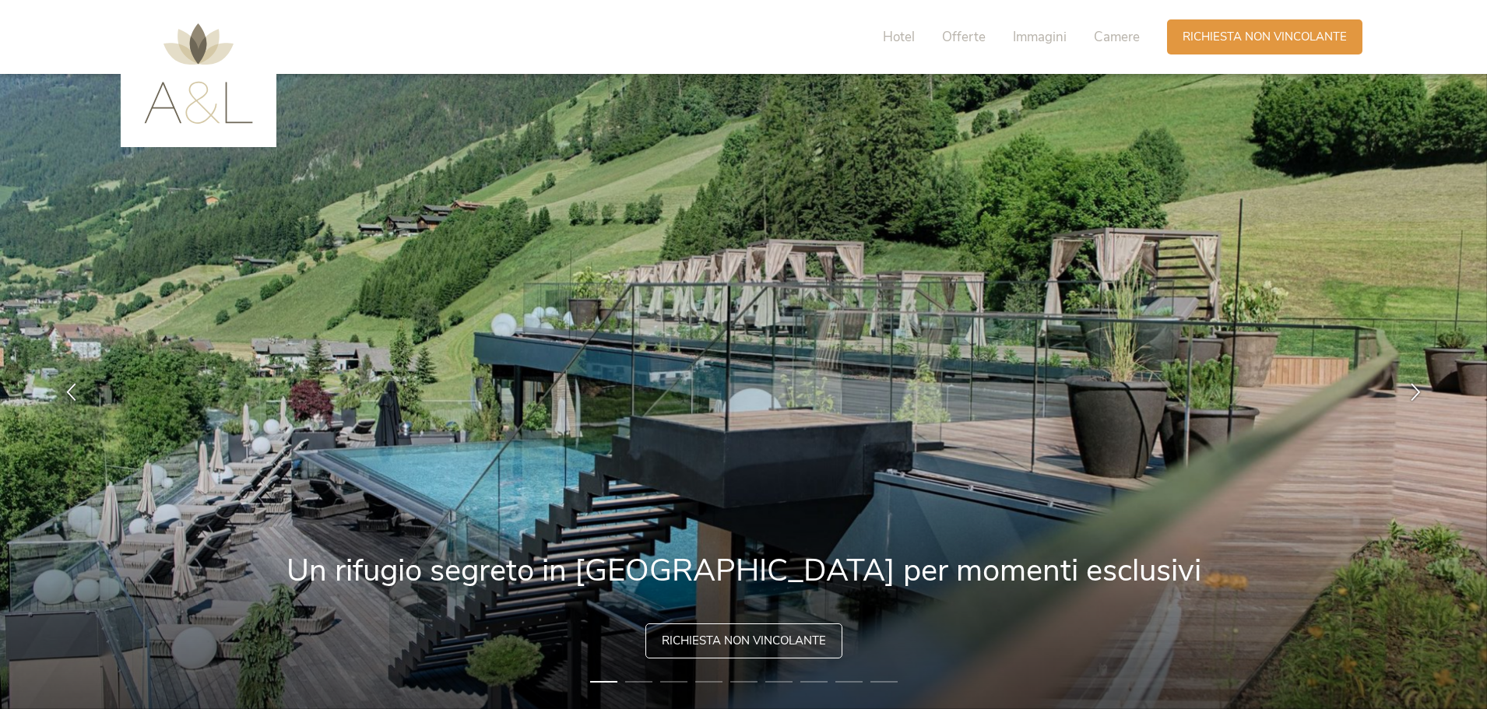 The height and width of the screenshot is (709, 1487). I want to click on img: AMONTI & LUNARIS Wellnessresort, so click(199, 73).